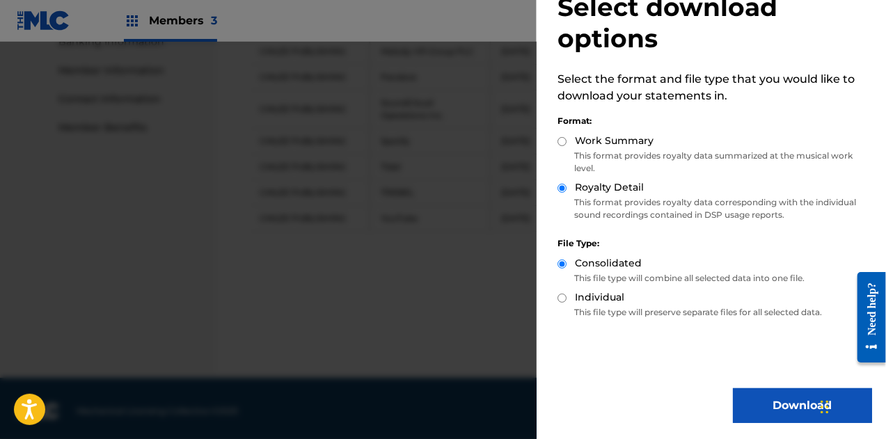  What do you see at coordinates (214, 20) in the screenshot?
I see `span: 3` at bounding box center [214, 20].